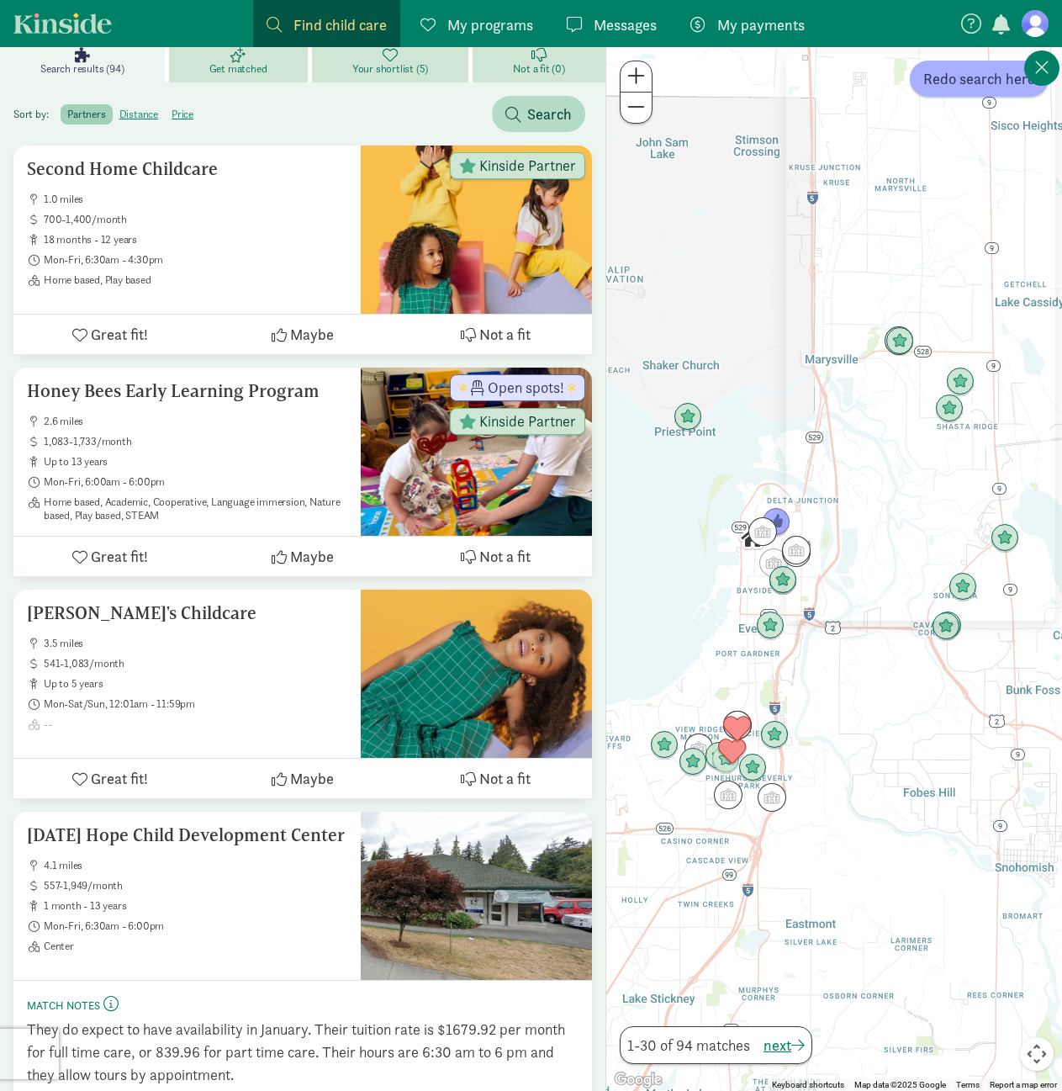 Image resolution: width=1062 pixels, height=1091 pixels. What do you see at coordinates (784, 1045) in the screenshot?
I see `button: next` at bounding box center [784, 1045].